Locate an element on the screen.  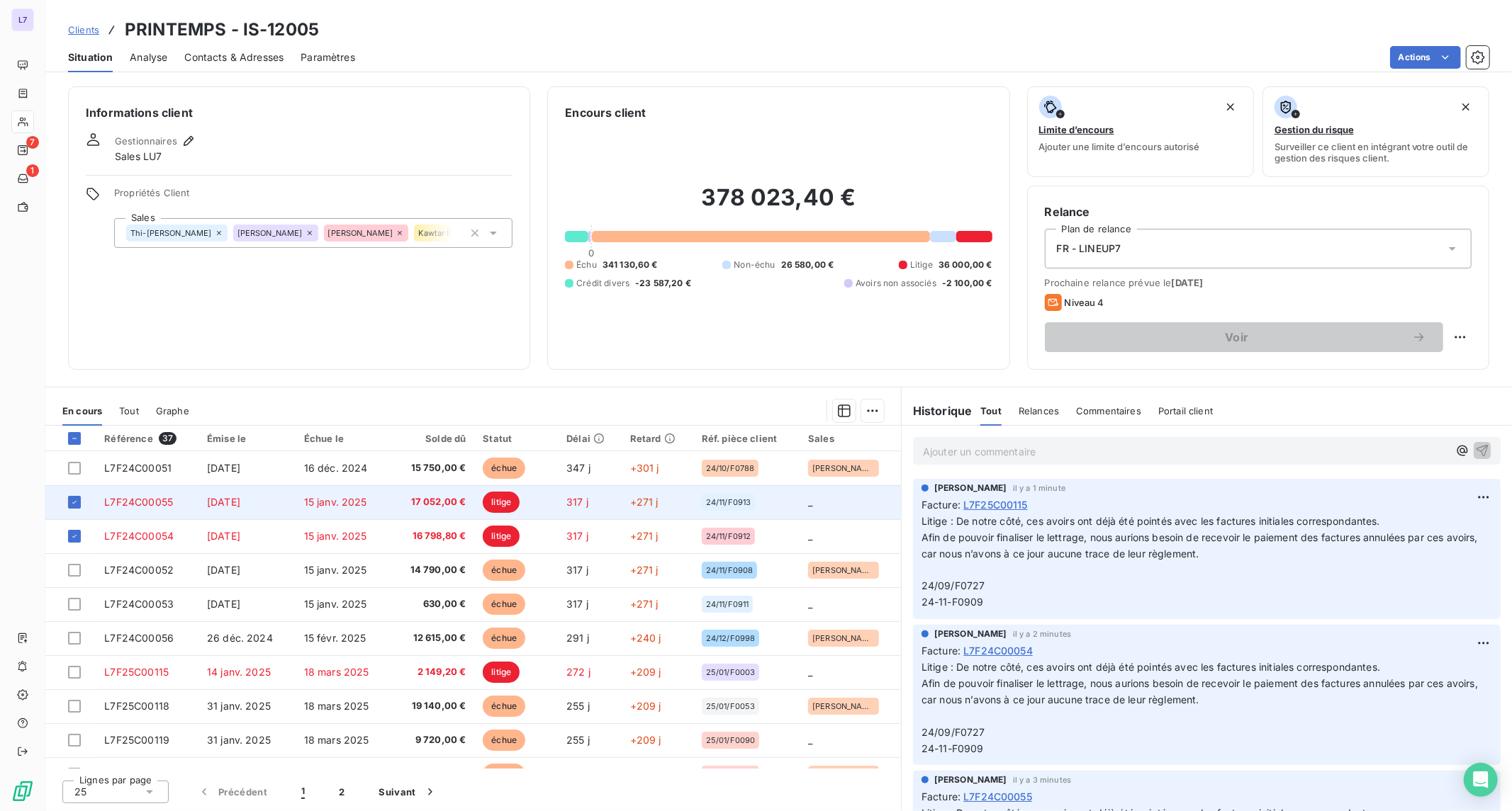
span: -2 100,00 € is located at coordinates (967, 283).